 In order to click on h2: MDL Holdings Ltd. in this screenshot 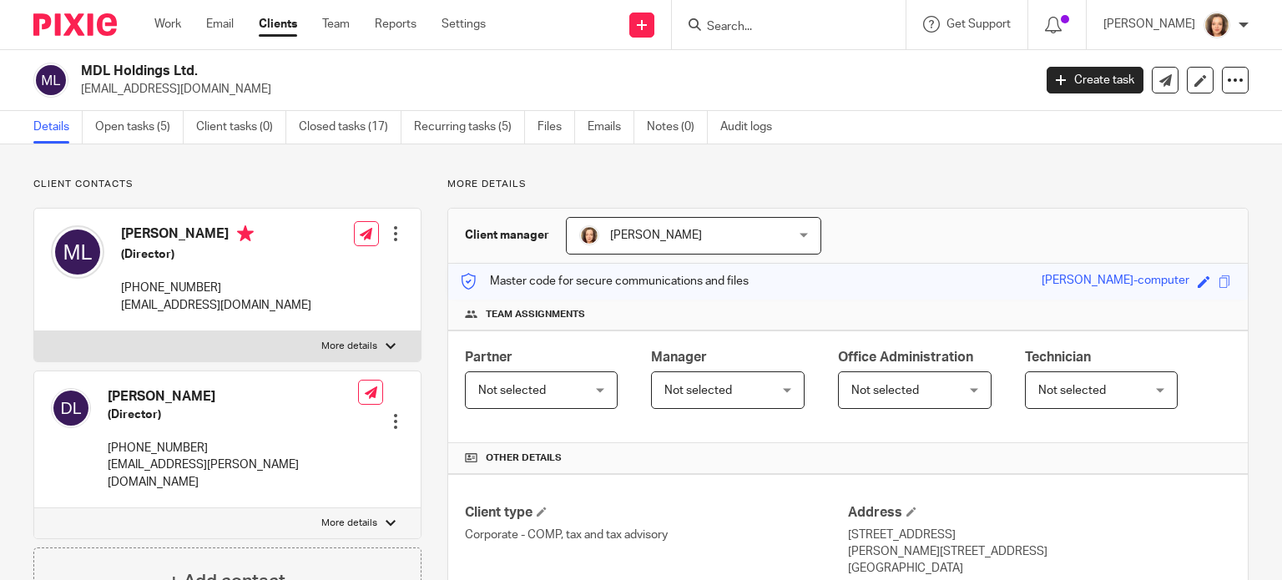, I will do `click(457, 71)`.